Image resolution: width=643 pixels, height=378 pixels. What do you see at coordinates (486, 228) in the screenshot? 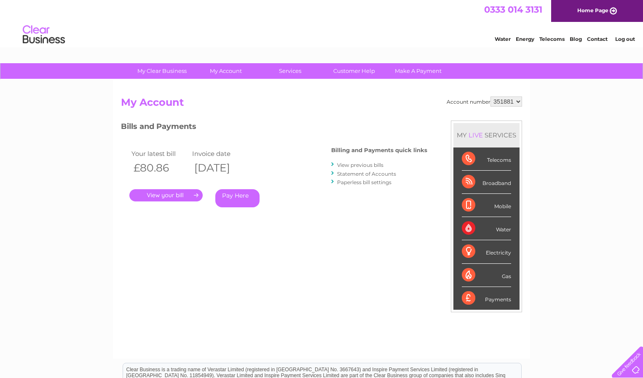
I see `div: Water` at bounding box center [486, 228].